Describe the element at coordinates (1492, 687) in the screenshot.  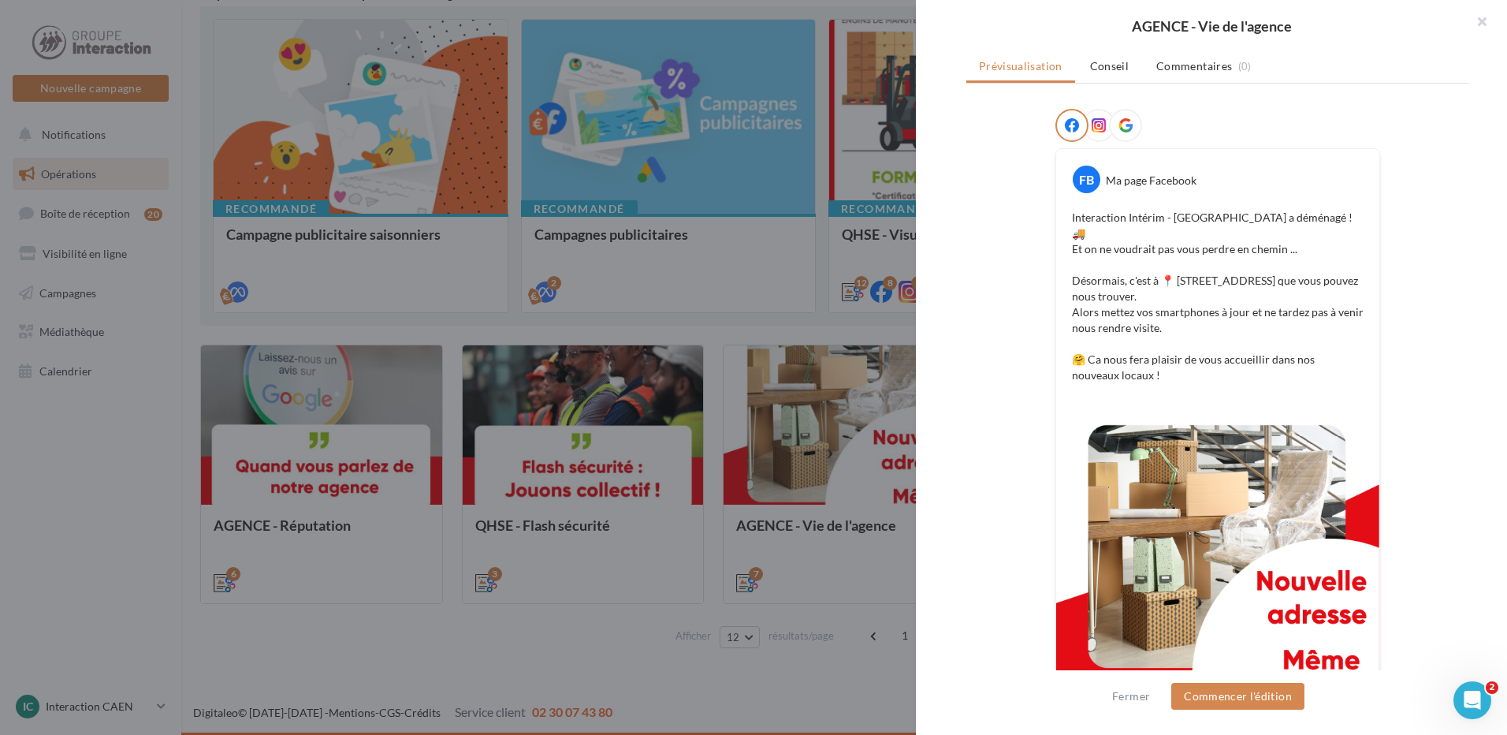
I see `span: 2` at that location.